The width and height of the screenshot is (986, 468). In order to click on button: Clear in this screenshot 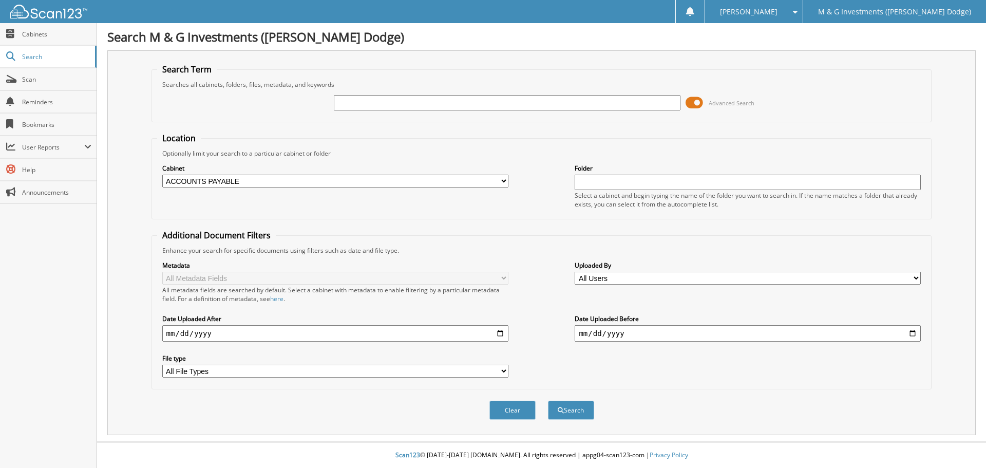, I will do `click(512, 410)`.